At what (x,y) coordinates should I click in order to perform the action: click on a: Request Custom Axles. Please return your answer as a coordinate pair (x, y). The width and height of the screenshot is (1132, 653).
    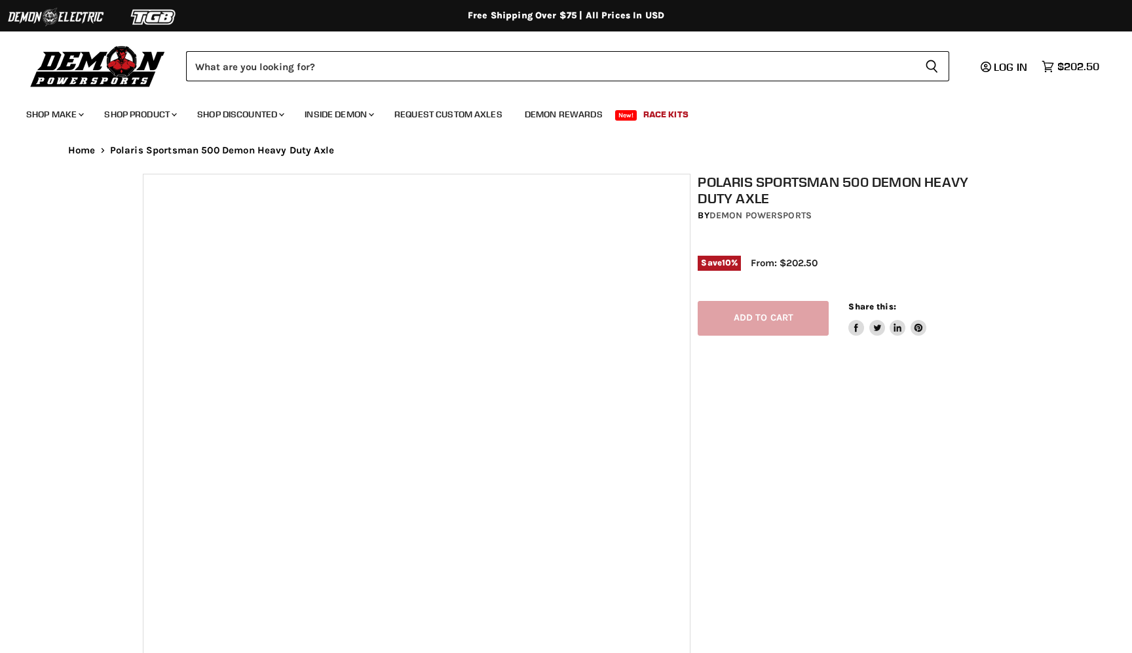
    Looking at the image, I should click on (448, 114).